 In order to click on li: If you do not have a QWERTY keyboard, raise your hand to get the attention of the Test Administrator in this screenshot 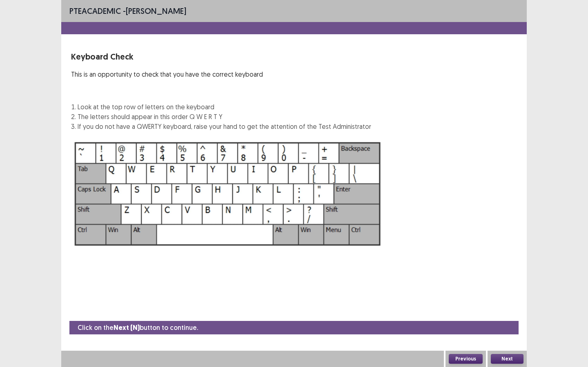, I will do `click(224, 127)`.